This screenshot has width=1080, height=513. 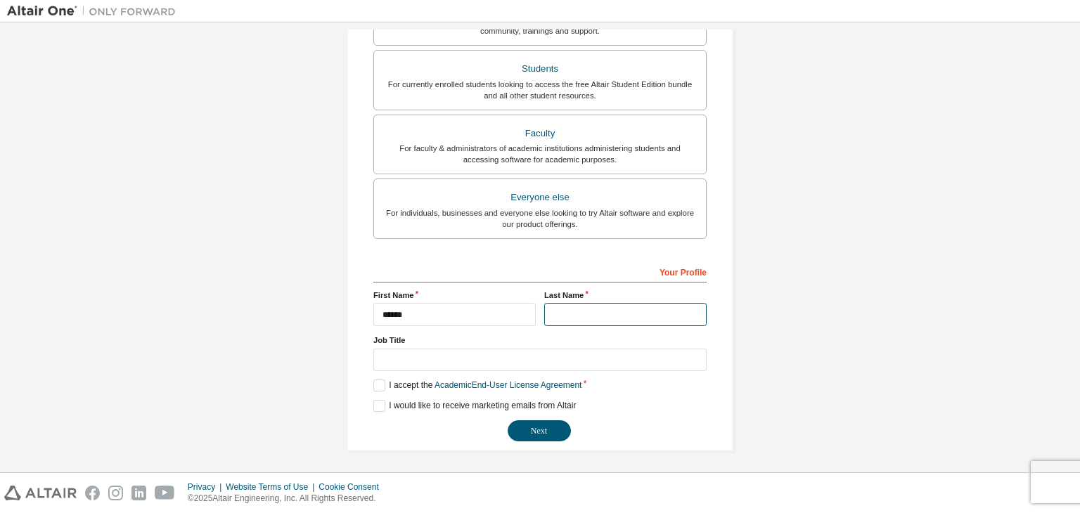 What do you see at coordinates (475, 406) in the screenshot?
I see `label: I would like to receive marketing emails from Altair` at bounding box center [475, 406].